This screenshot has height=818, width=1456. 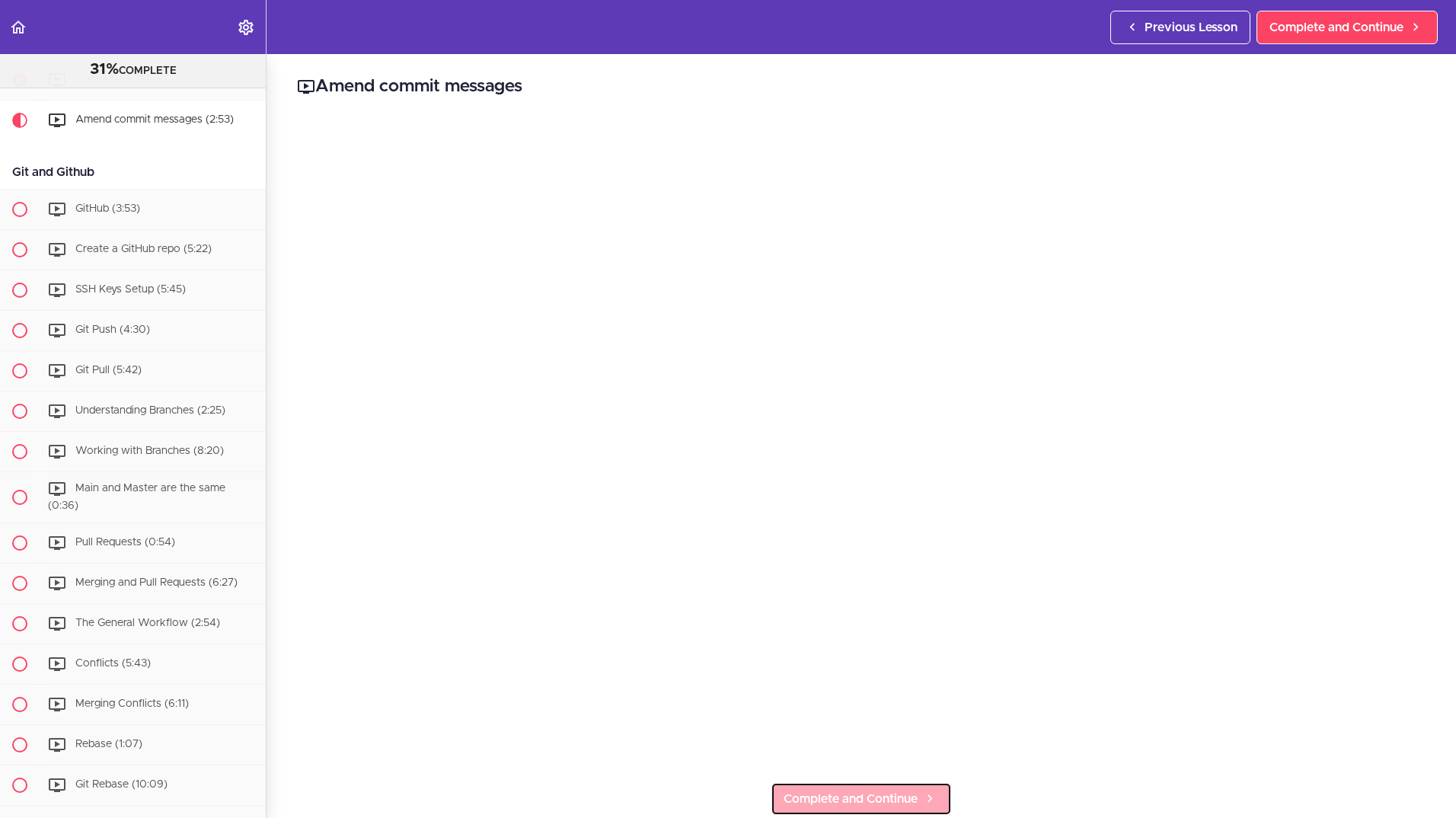 I want to click on span: Understanding Branches (2:25), so click(x=150, y=410).